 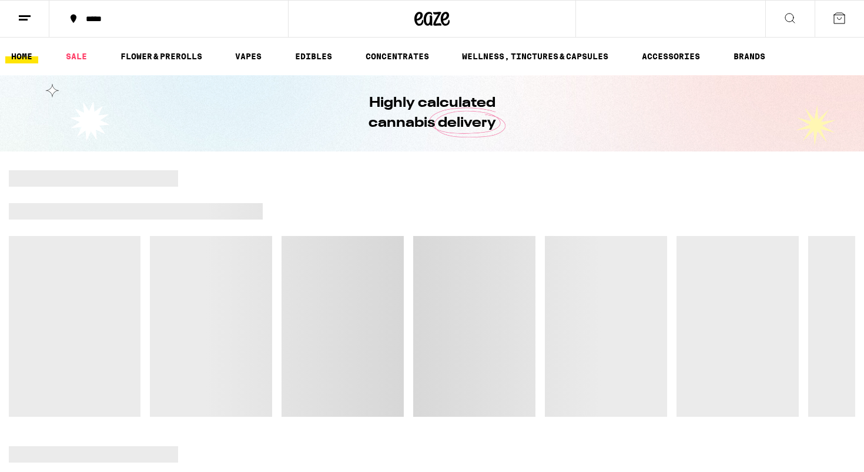 I want to click on a: VAPES, so click(x=248, y=56).